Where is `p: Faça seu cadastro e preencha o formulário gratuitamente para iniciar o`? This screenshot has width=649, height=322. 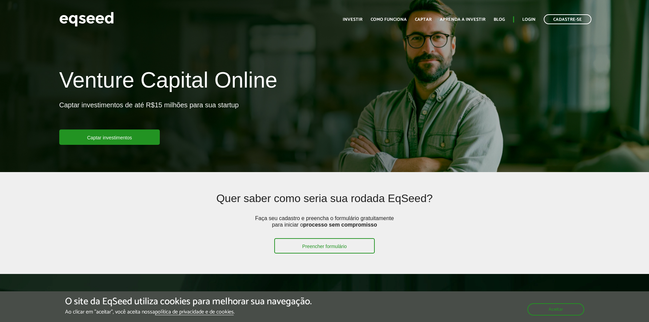 p: Faça seu cadastro e preencha o formulário gratuitamente para iniciar o is located at coordinates (324, 226).